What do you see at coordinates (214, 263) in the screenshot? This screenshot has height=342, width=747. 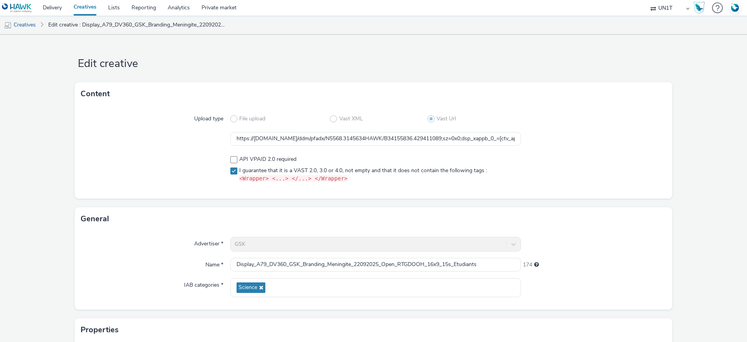 I see `label: Name *` at bounding box center [214, 263].